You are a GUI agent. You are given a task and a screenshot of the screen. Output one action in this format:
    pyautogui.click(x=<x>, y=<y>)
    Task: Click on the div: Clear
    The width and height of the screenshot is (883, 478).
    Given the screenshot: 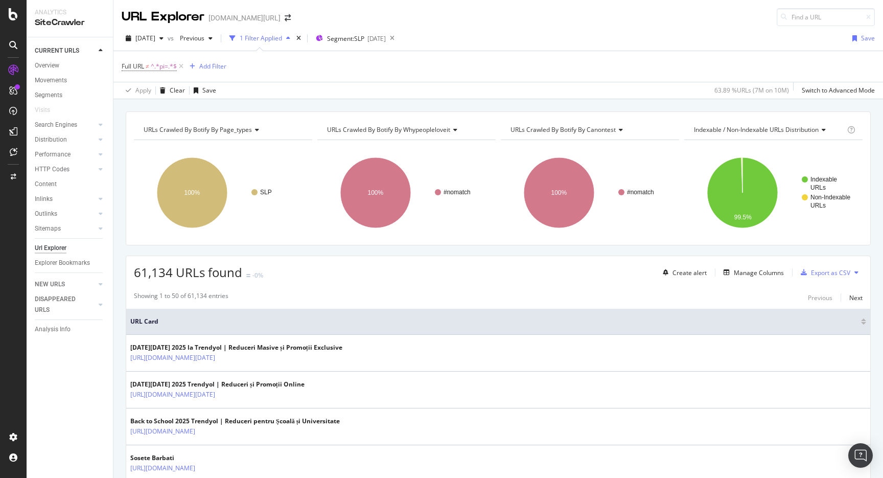 What is the action you would take?
    pyautogui.click(x=177, y=90)
    